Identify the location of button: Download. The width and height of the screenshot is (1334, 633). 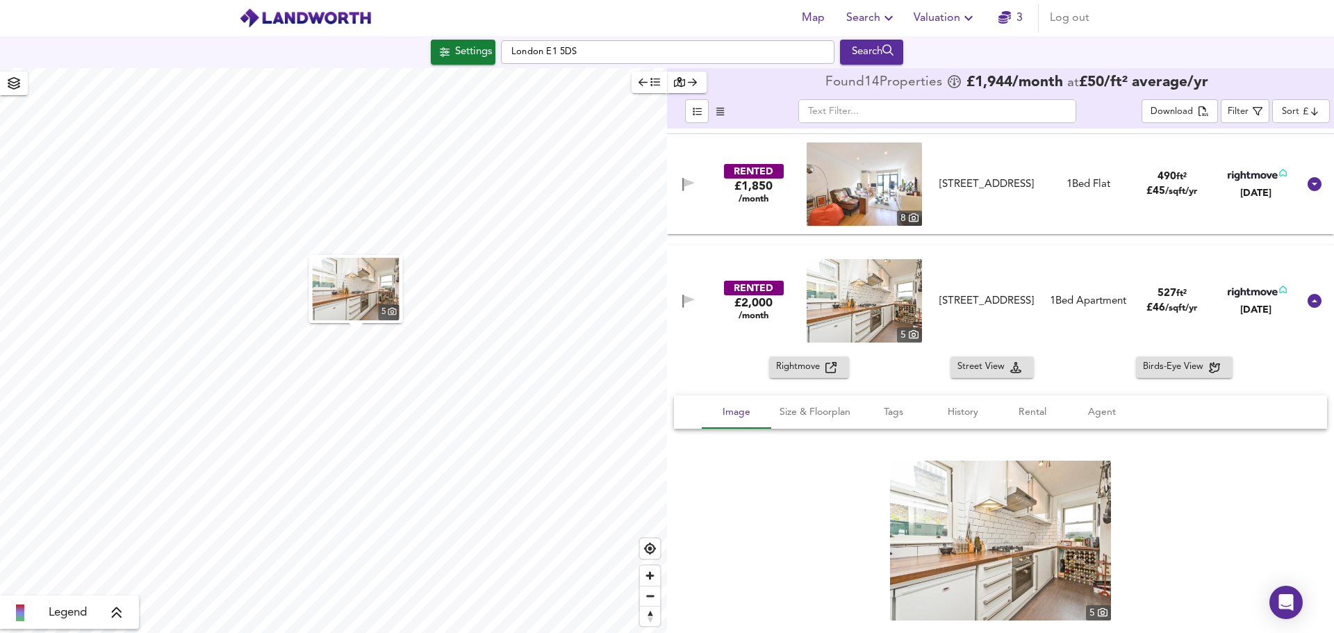
(1179, 111).